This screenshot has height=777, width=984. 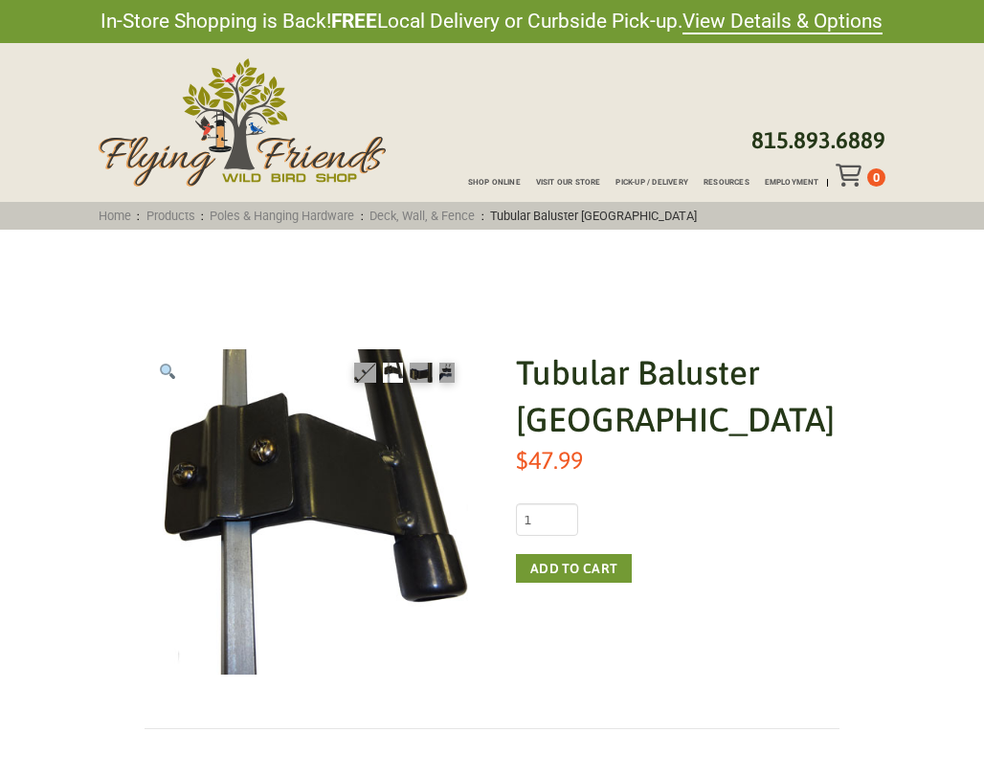 I want to click on a: Pick-up / Delivery, so click(x=643, y=183).